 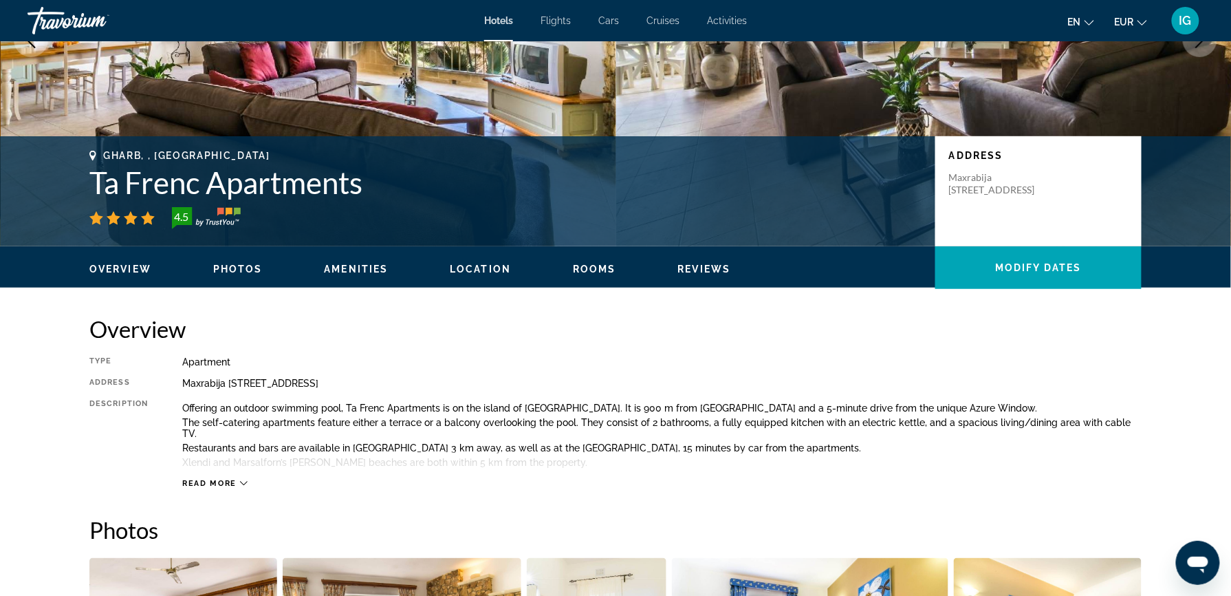 I want to click on button: Read more, so click(x=215, y=483).